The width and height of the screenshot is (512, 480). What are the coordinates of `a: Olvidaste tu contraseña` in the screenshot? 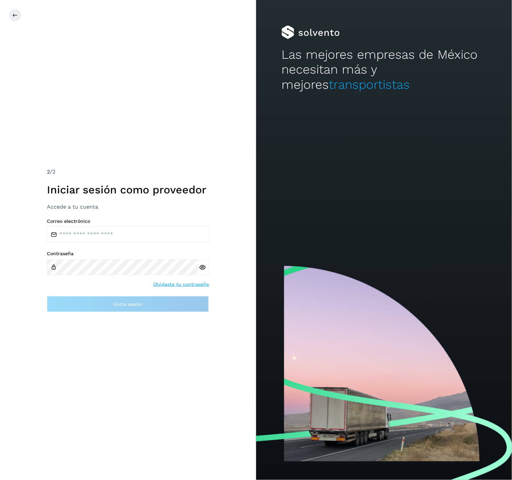 It's located at (181, 284).